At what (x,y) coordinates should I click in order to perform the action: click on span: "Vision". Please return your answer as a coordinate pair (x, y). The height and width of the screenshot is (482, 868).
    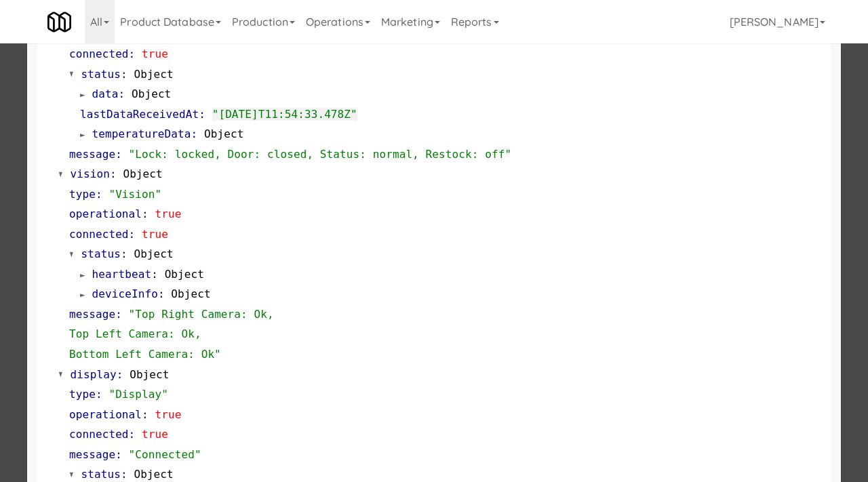
    Looking at the image, I should click on (135, 194).